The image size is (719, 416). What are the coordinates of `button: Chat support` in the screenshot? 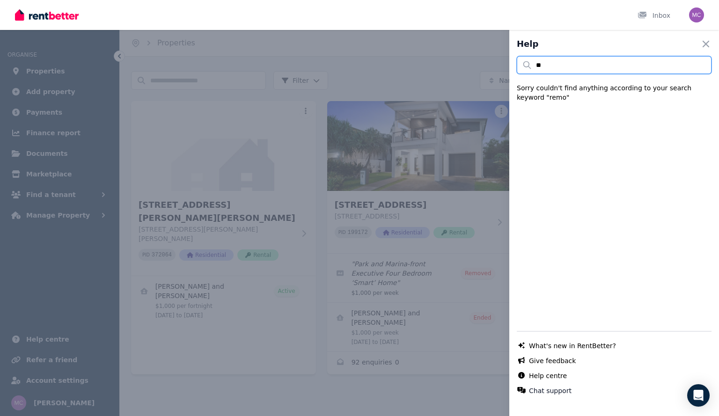 It's located at (550, 391).